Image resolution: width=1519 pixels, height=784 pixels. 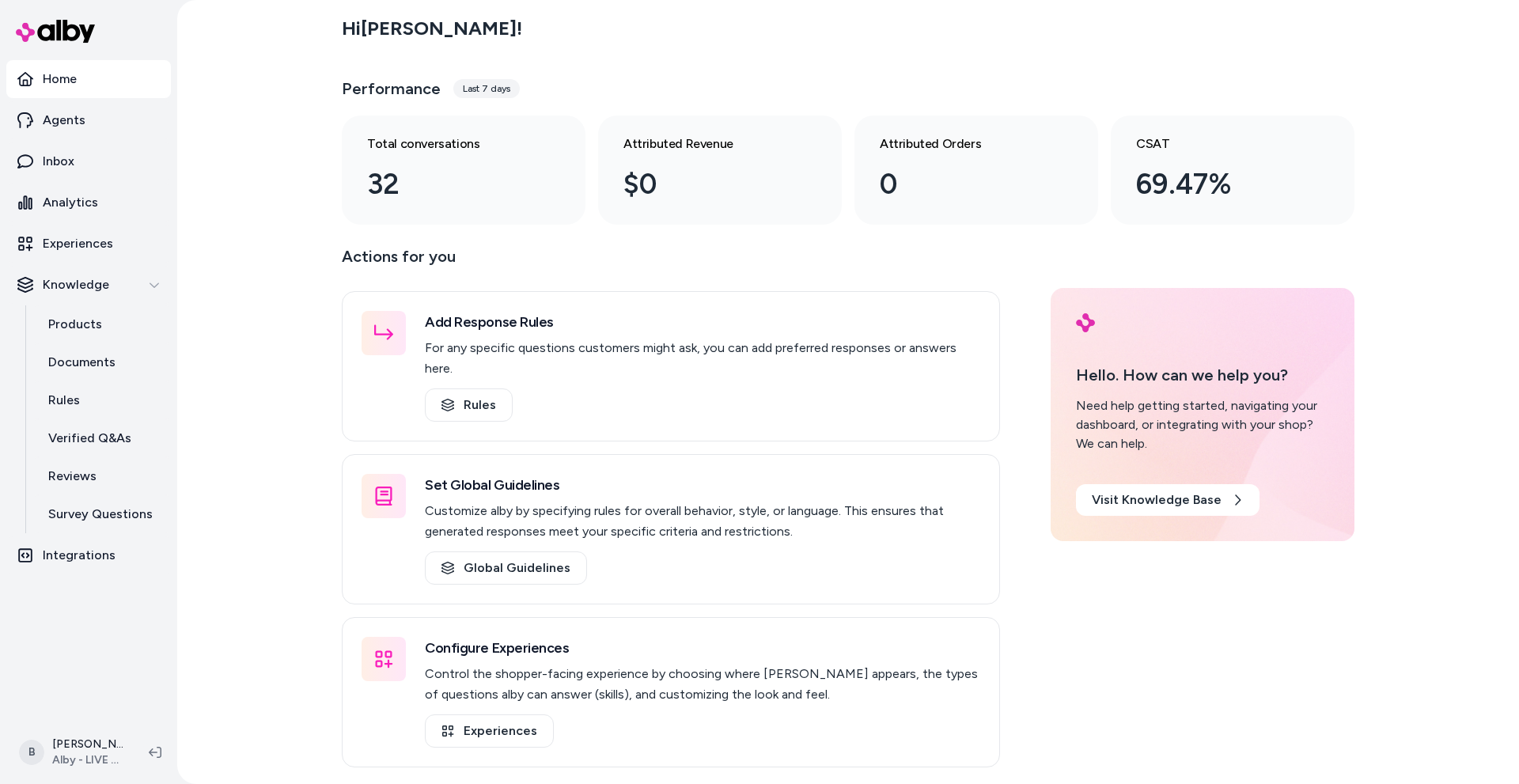 I want to click on h3: CSAT, so click(x=1219, y=144).